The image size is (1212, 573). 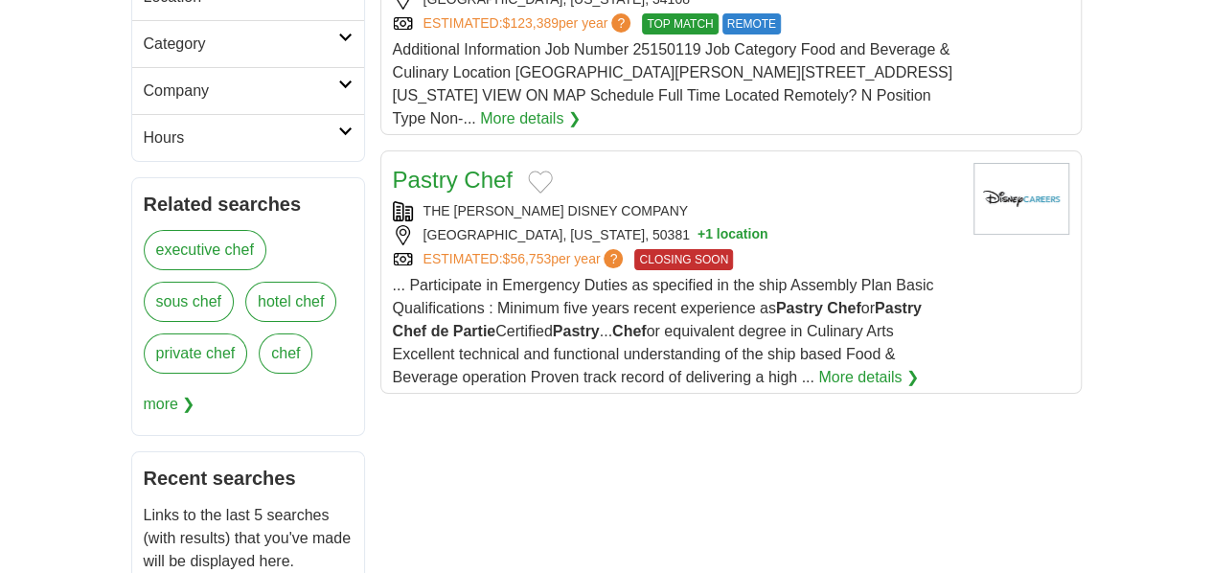 What do you see at coordinates (241, 44) in the screenshot?
I see `h2: Category` at bounding box center [241, 44].